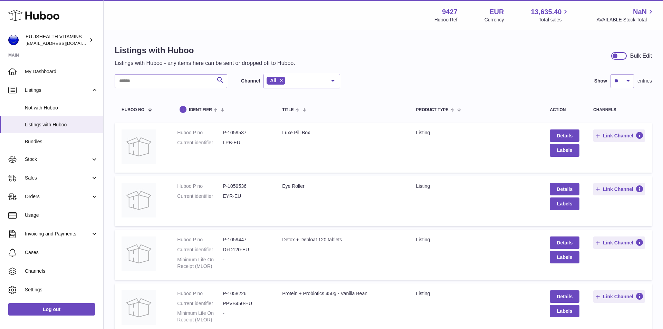 Image resolution: width=663 pixels, height=329 pixels. What do you see at coordinates (205, 63) in the screenshot?
I see `p: Listings with Huboo - any items here can be sent or dropped off to Huboo.` at bounding box center [205, 63].